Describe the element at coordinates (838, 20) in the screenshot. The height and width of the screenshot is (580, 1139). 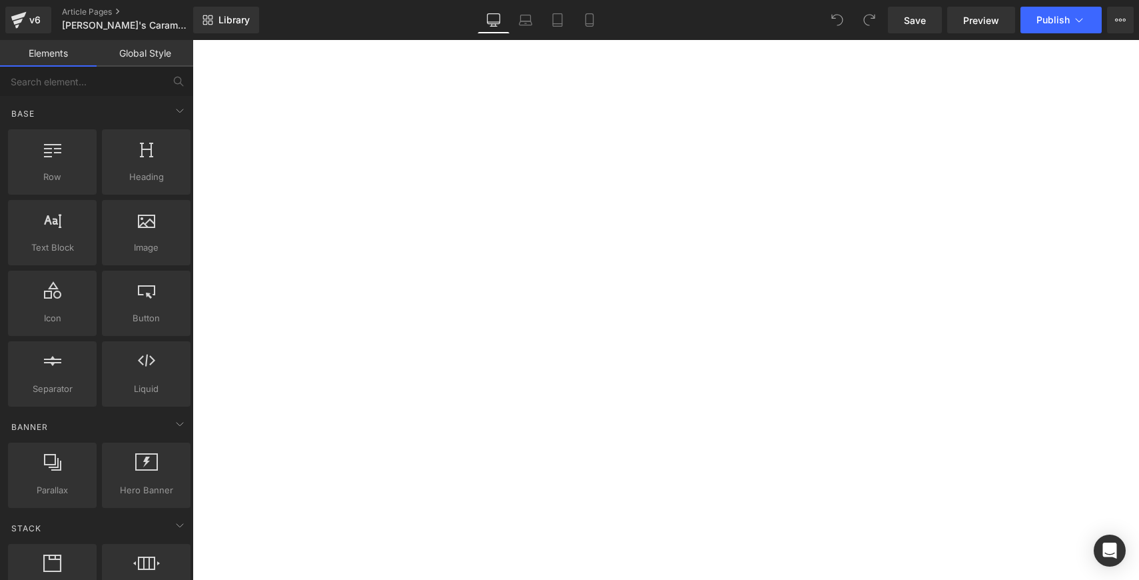
I see `button: Undo` at that location.